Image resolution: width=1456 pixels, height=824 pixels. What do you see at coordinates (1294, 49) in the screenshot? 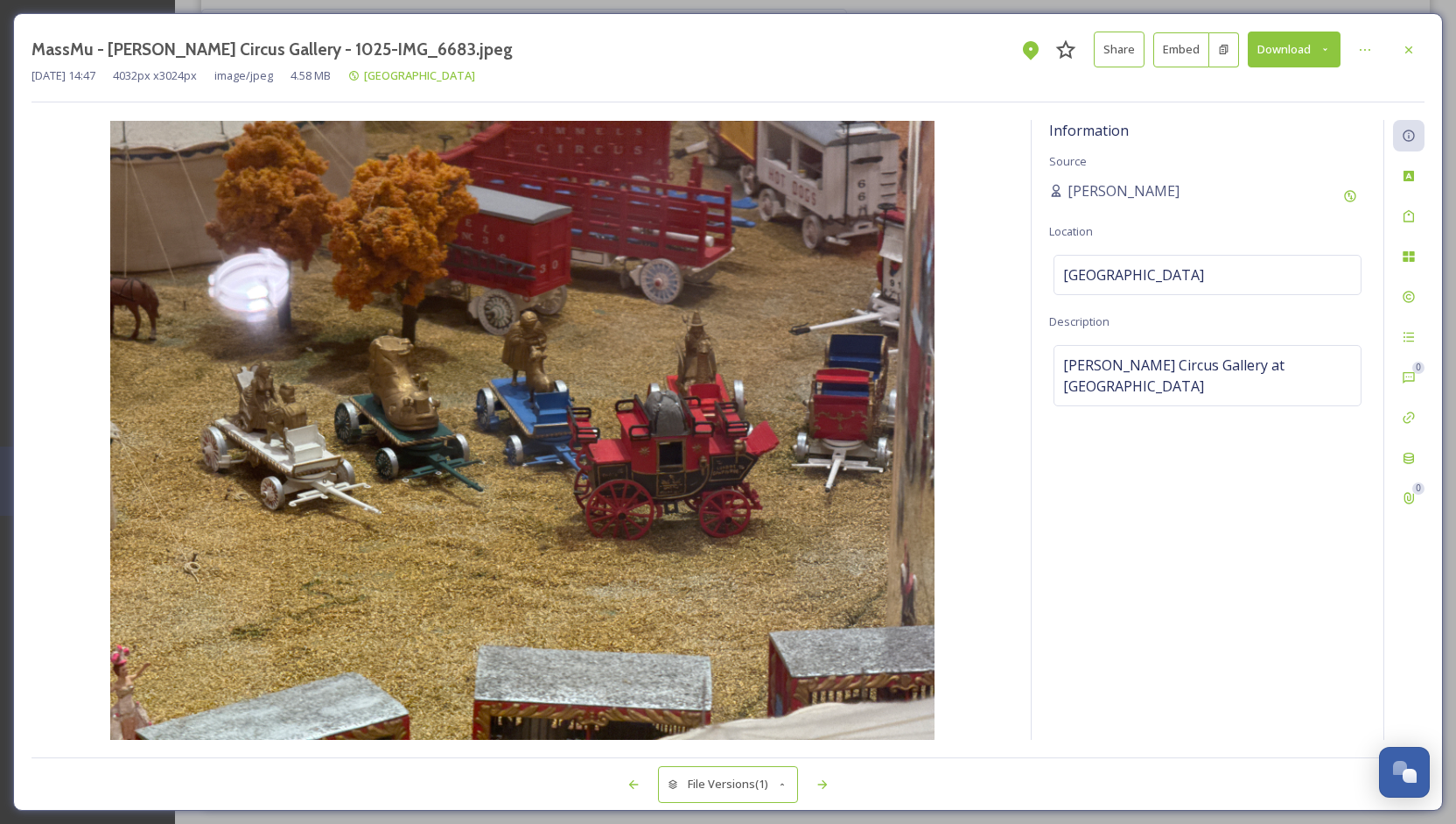
I see `button: Download` at bounding box center [1294, 49].